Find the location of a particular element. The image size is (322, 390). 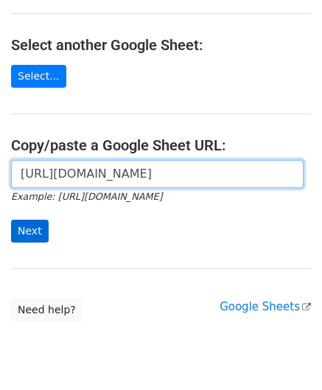

a: Select... is located at coordinates (38, 76).